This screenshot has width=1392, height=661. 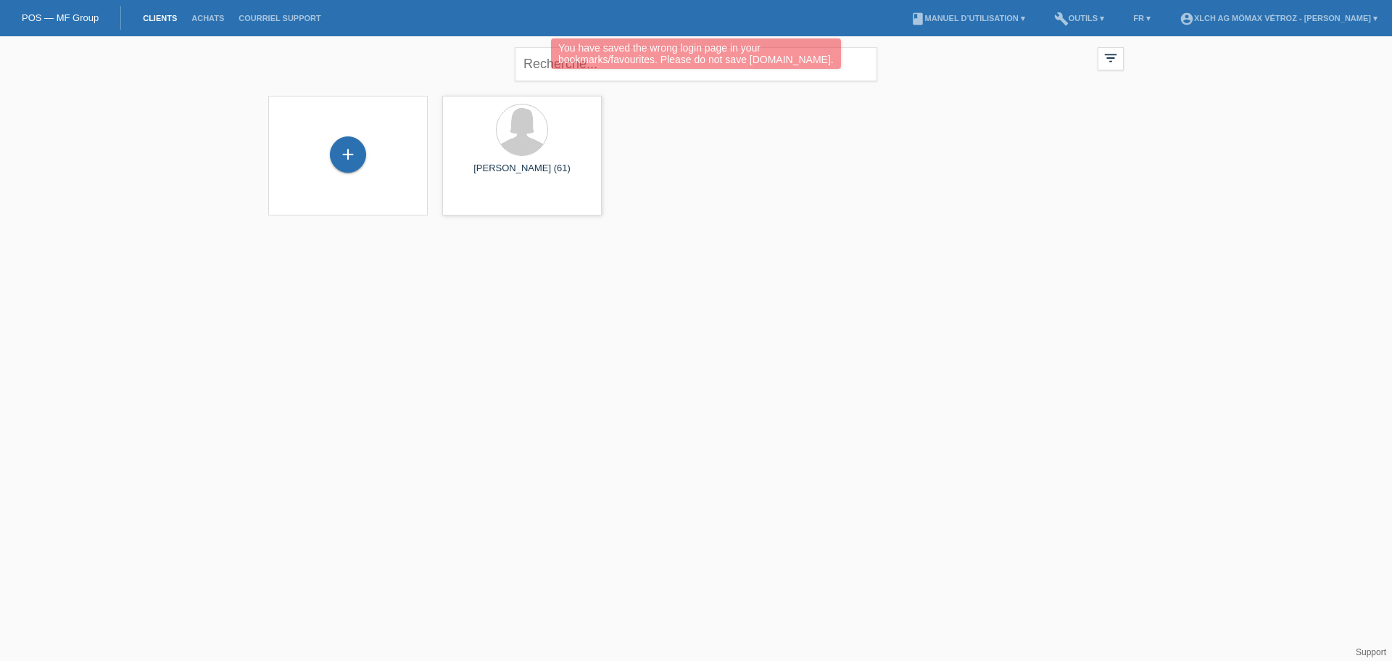 I want to click on a: bookManuel d’utilisation ▾, so click(x=968, y=18).